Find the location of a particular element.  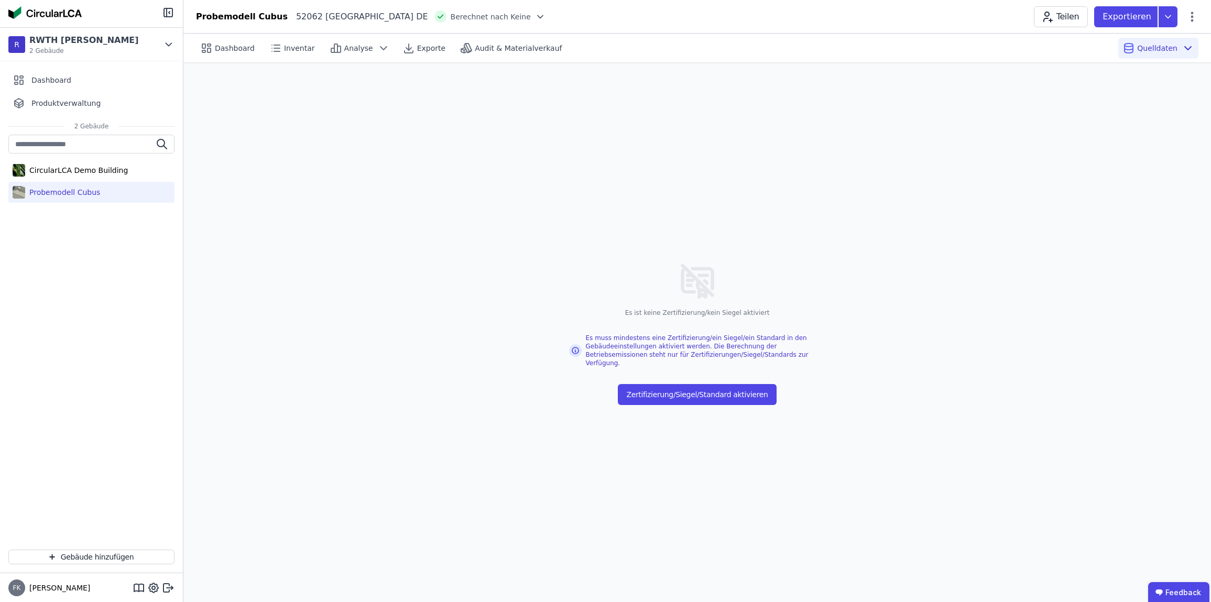

span: Inventar is located at coordinates (299, 48).